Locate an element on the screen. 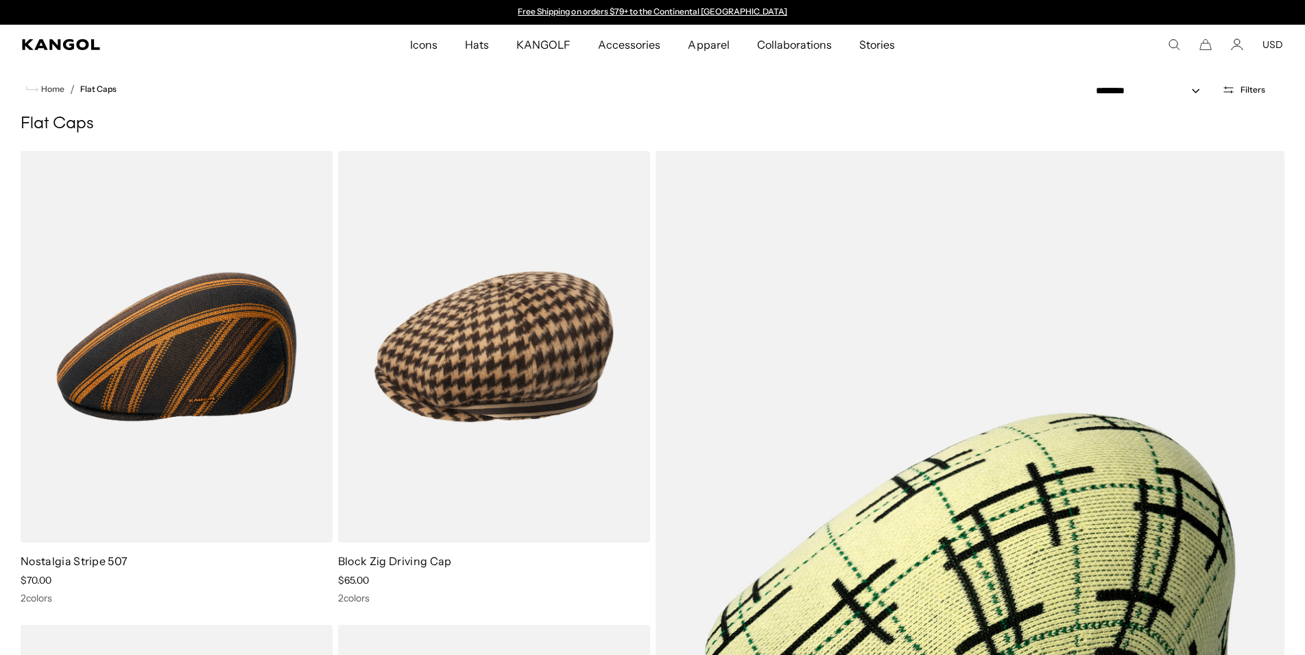 This screenshot has height=655, width=1305. span: Home is located at coordinates (51, 89).